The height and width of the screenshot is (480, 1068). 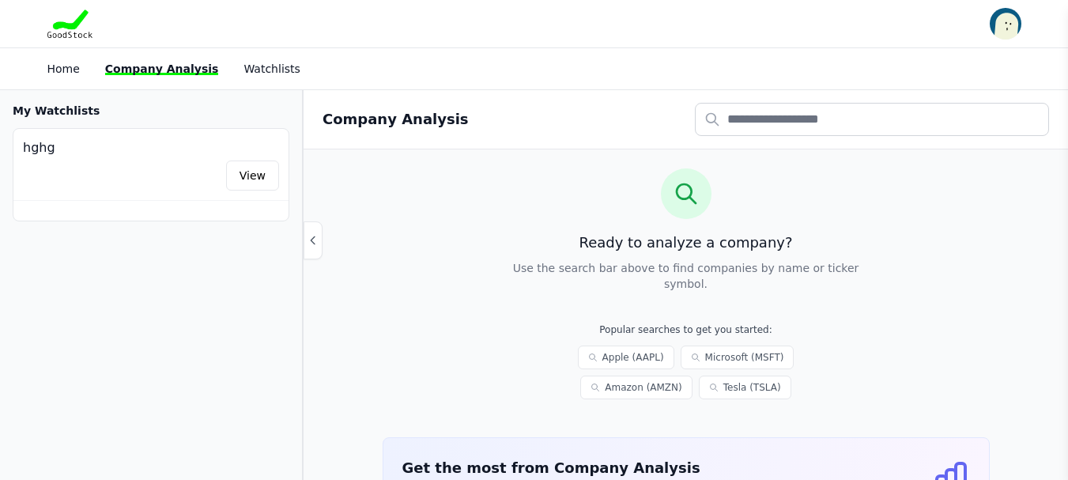 I want to click on h3: My Watchlists, so click(x=56, y=111).